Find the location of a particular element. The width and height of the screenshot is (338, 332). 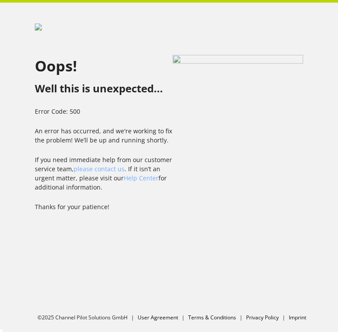

p: Thanks for your patience! is located at coordinates (104, 207).